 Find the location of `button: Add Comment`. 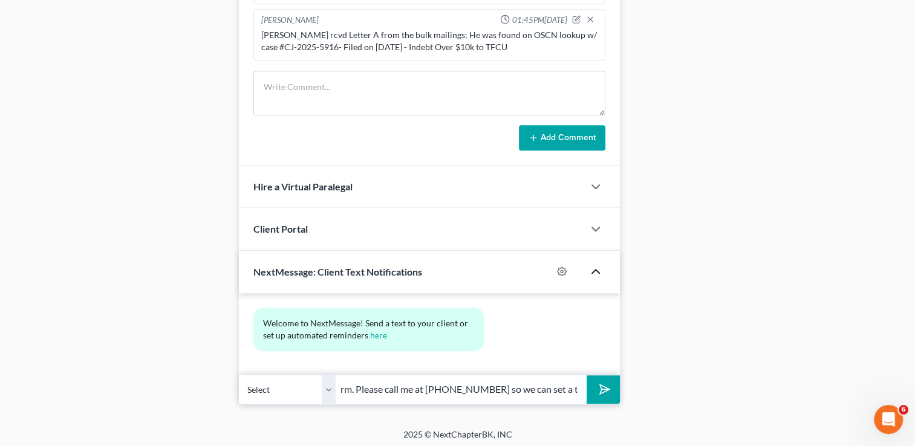

button: Add Comment is located at coordinates (562, 138).